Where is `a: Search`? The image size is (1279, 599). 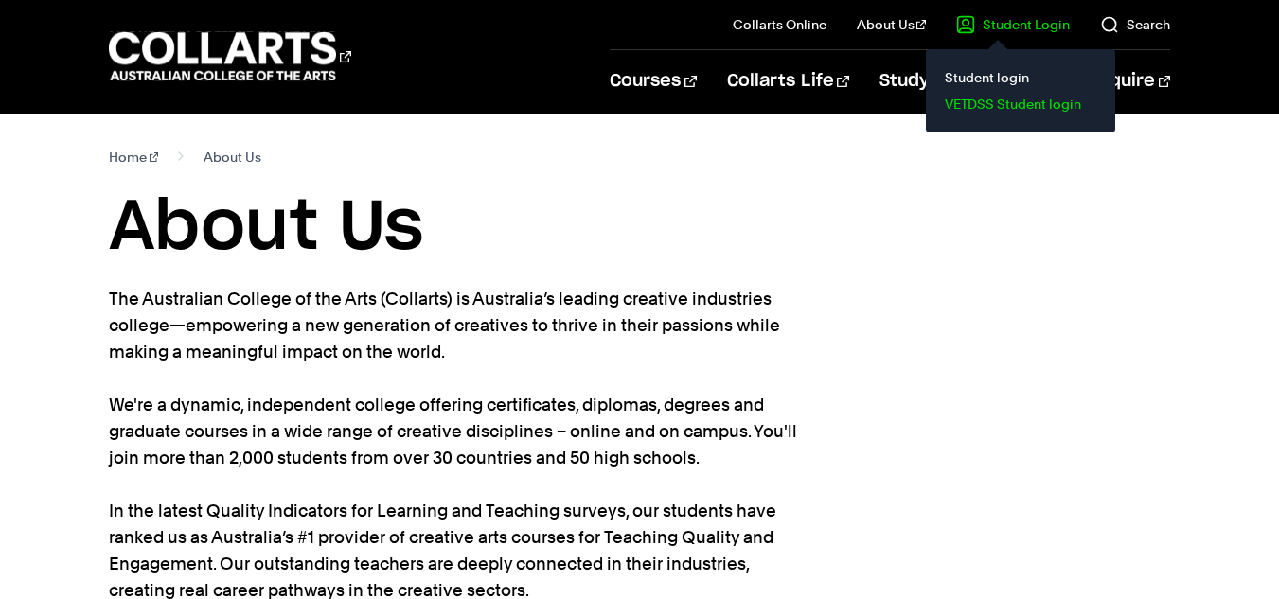
a: Search is located at coordinates (1135, 25).